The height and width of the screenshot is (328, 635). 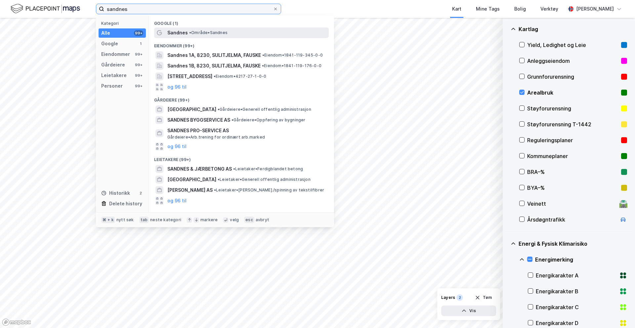 What do you see at coordinates (576, 275) in the screenshot?
I see `div: Energikarakter A` at bounding box center [576, 275].